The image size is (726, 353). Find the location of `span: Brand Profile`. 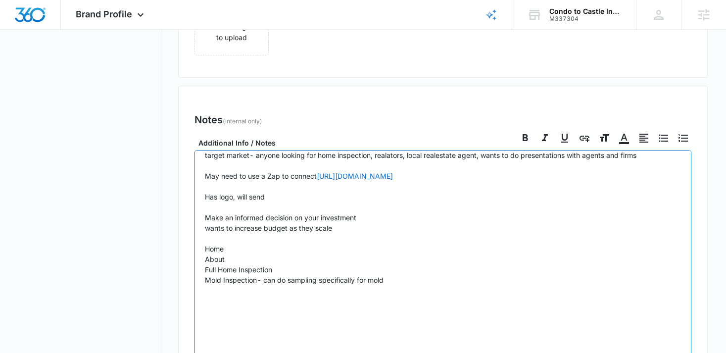

span: Brand Profile is located at coordinates (104, 14).